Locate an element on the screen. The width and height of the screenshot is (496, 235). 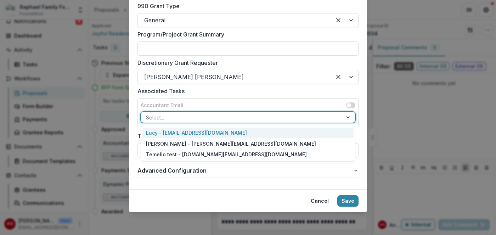
label: 990 Grant Type is located at coordinates (246, 6).